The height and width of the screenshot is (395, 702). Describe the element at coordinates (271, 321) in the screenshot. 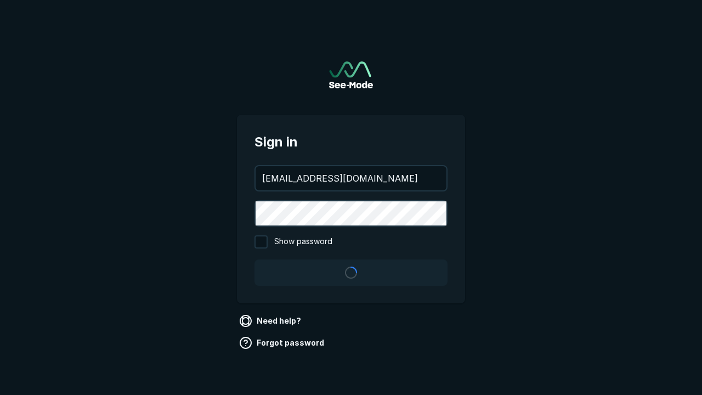

I see `a: Need help?` at that location.